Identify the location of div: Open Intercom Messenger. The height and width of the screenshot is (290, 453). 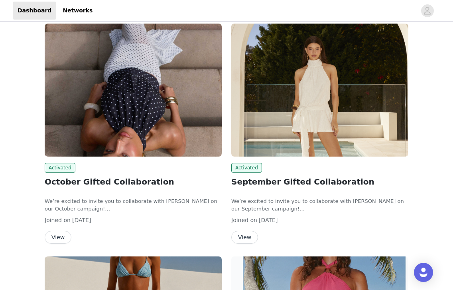
(424, 272).